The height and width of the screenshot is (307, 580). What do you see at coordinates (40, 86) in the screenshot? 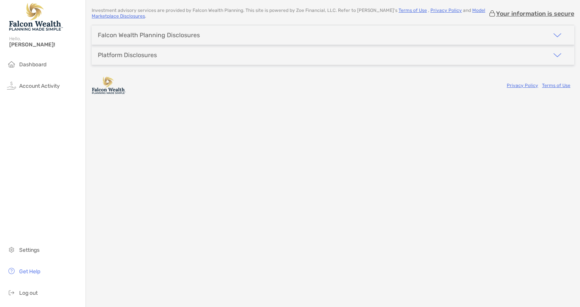
I see `span: Account Activity` at bounding box center [40, 86].